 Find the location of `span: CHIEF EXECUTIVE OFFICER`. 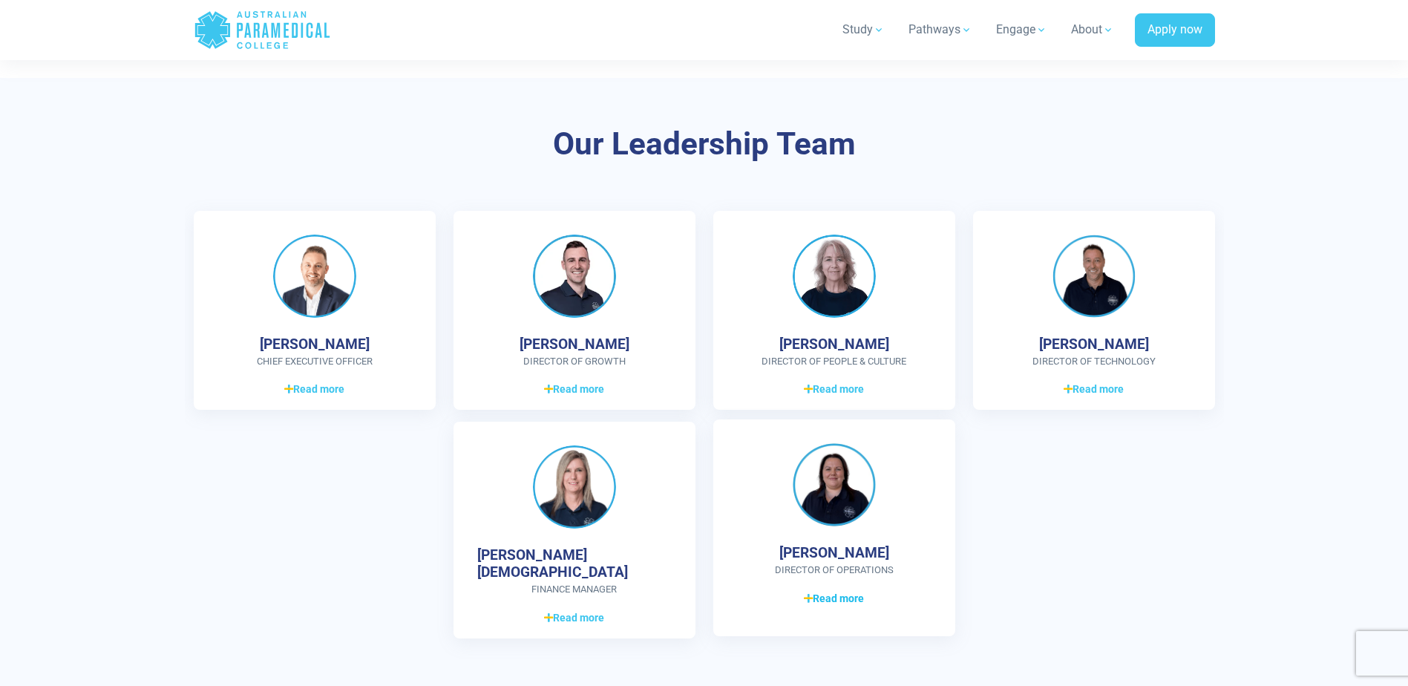

span: CHIEF EXECUTIVE OFFICER is located at coordinates (315, 361).